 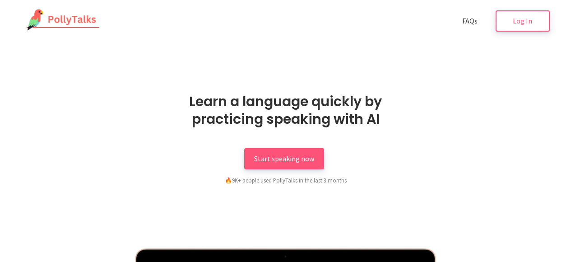 What do you see at coordinates (286, 110) in the screenshot?
I see `h1: Learn a language quickly by practicing speaking with AI` at bounding box center [286, 110].